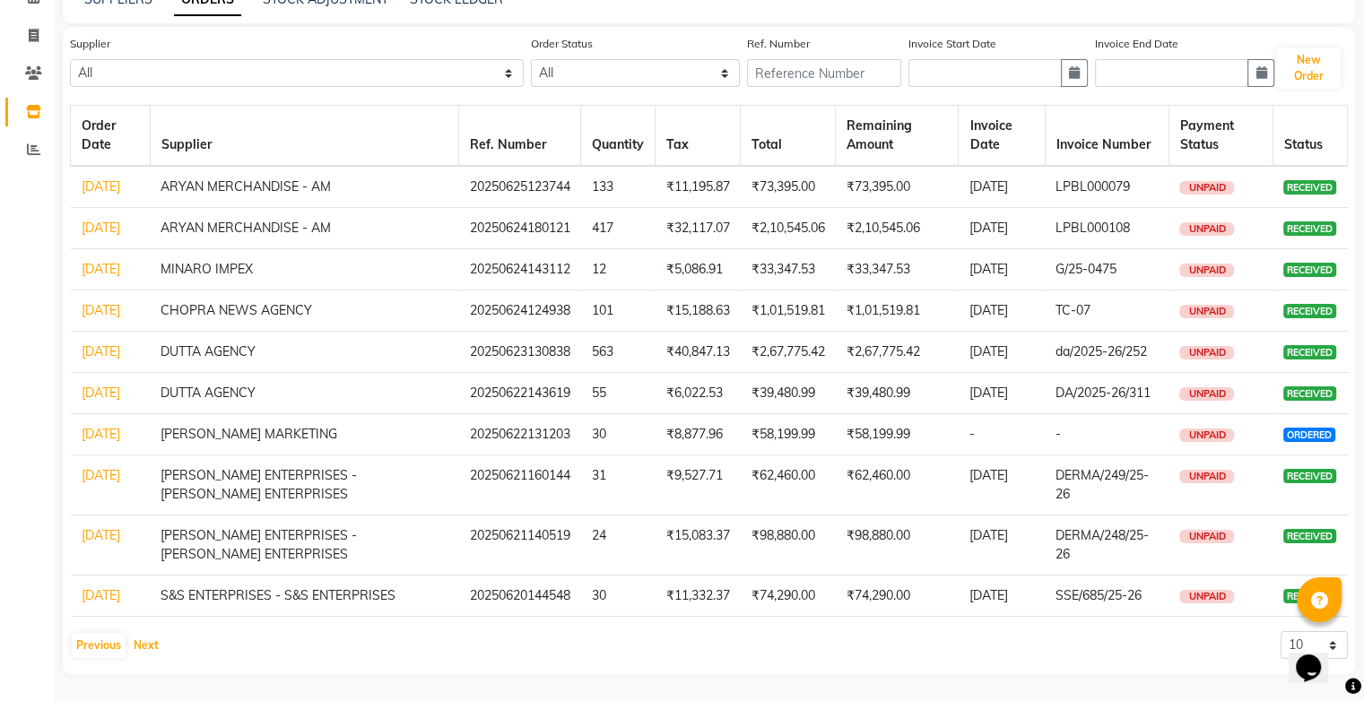  What do you see at coordinates (618, 311) in the screenshot?
I see `td: 101` at bounding box center [618, 311].